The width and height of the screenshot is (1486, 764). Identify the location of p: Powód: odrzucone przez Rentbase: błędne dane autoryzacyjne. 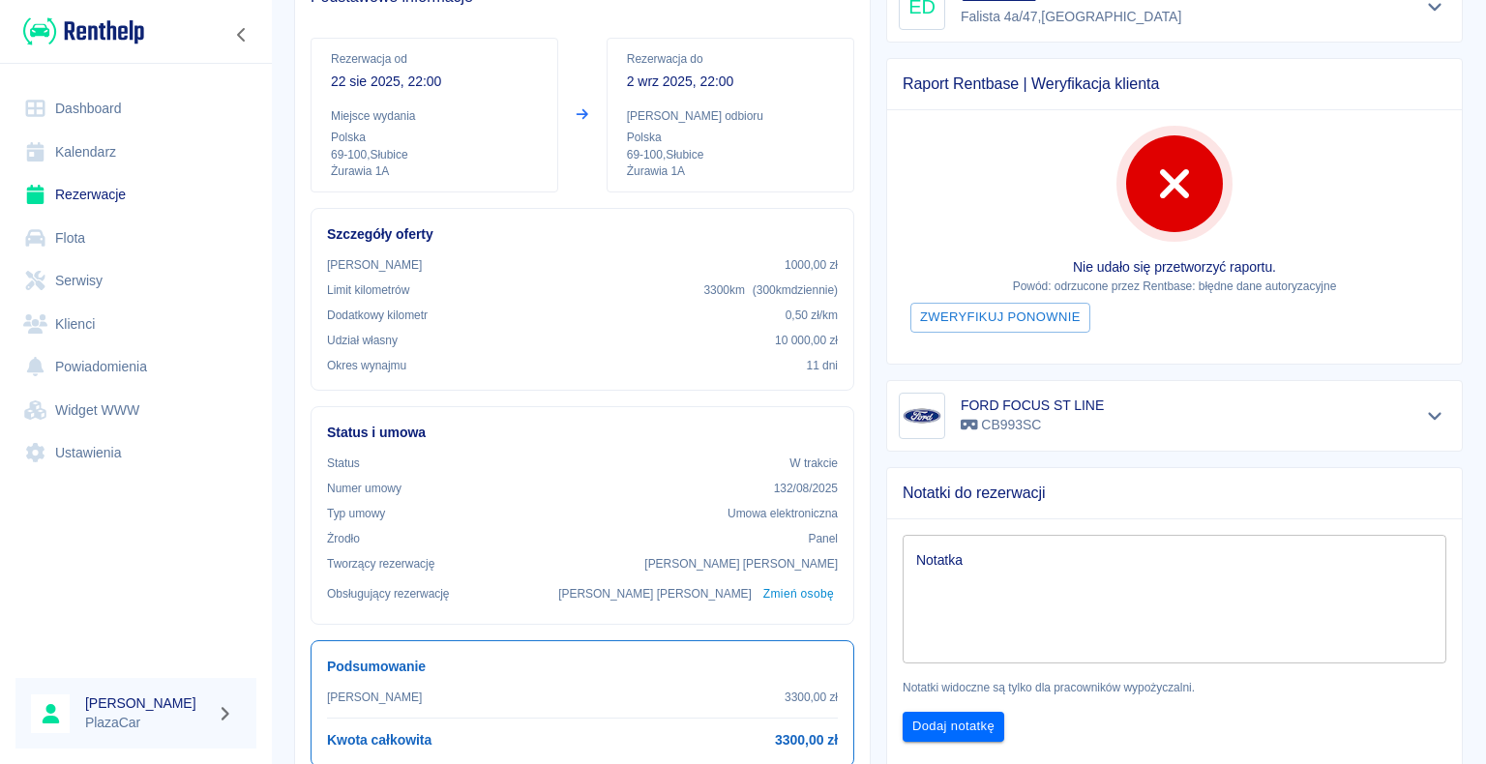
(1174, 286).